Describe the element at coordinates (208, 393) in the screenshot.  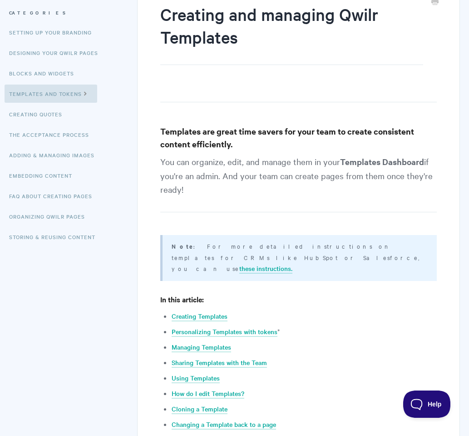
I see `a: How do I edit Templates?` at that location.